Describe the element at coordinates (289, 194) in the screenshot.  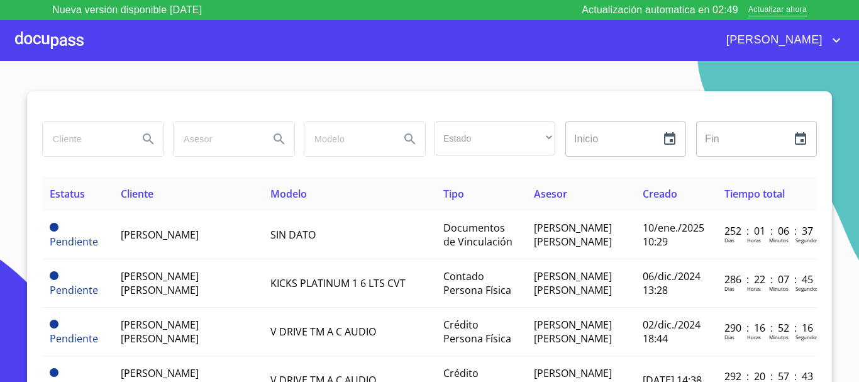
I see `span: Modelo` at that location.